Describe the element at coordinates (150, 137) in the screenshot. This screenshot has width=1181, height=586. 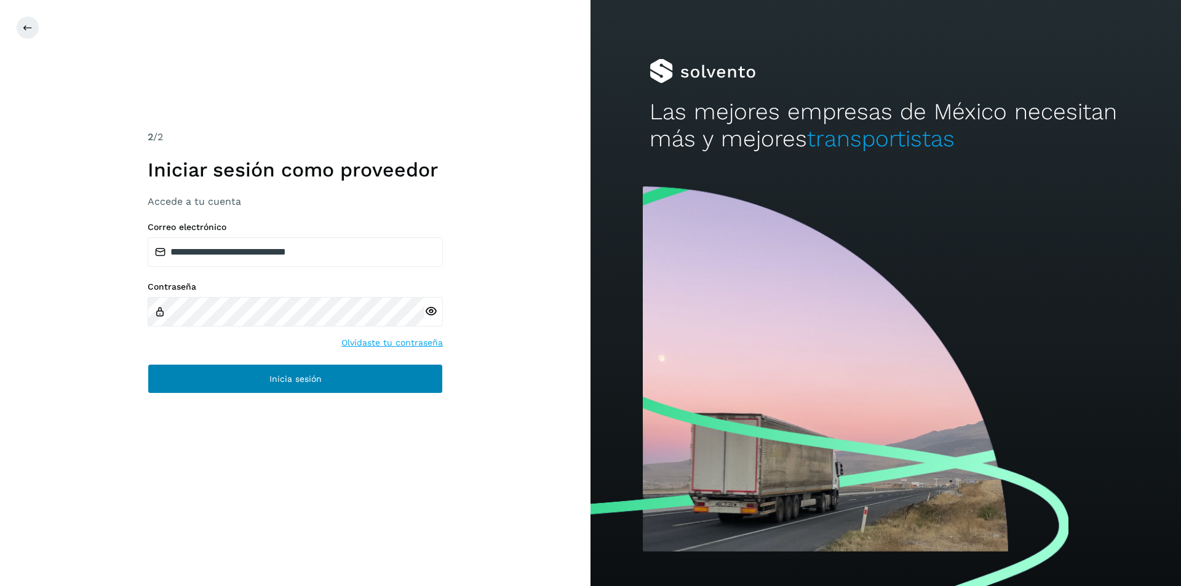
I see `span: 2` at that location.